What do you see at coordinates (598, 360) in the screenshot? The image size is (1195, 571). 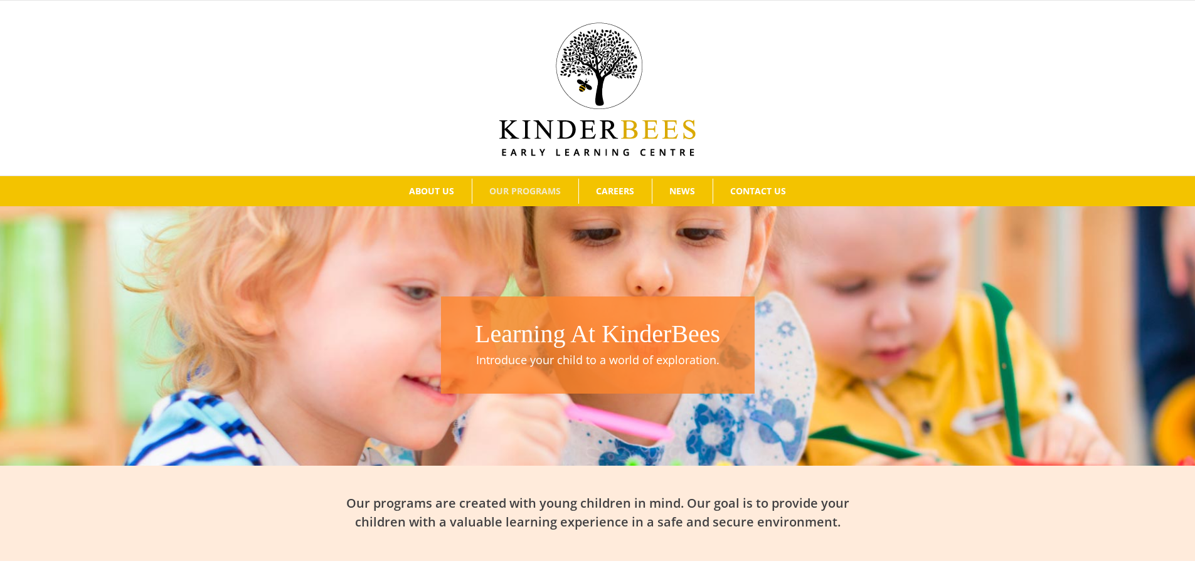 I see `p: Introduce your child to a world of exploration.` at bounding box center [598, 360].